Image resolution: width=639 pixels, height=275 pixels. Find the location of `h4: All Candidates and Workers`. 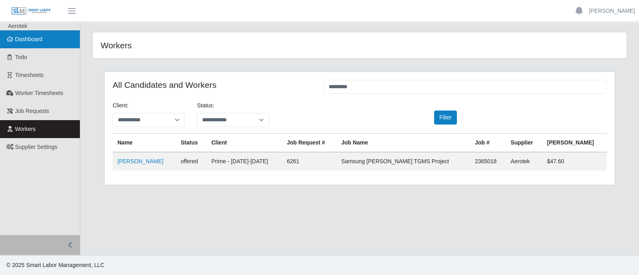

h4: All Candidates and Workers is located at coordinates (212, 85).